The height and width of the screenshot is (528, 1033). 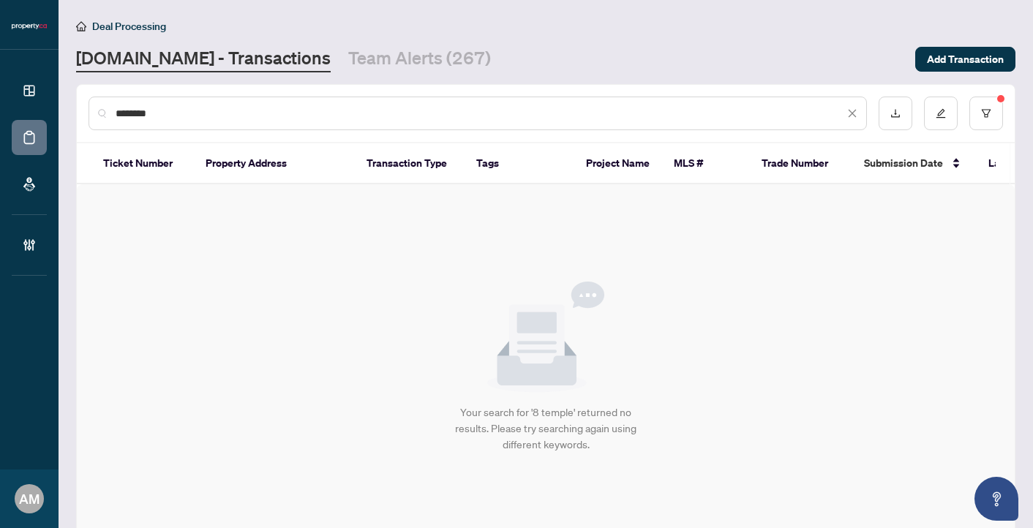 What do you see at coordinates (996, 499) in the screenshot?
I see `button: Open asap` at bounding box center [996, 499].